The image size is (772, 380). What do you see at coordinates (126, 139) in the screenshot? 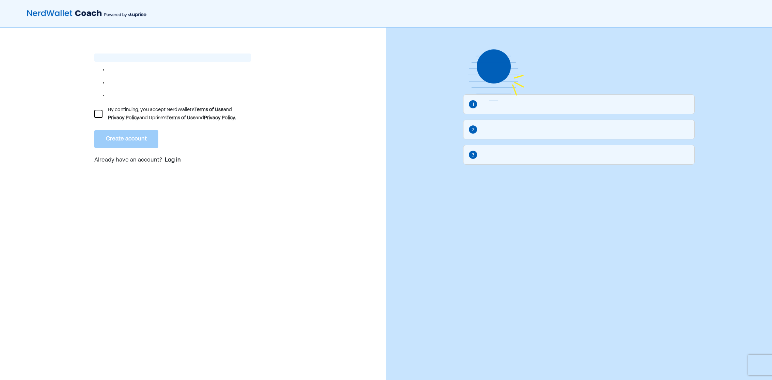
I see `button: Create account` at bounding box center [126, 139].